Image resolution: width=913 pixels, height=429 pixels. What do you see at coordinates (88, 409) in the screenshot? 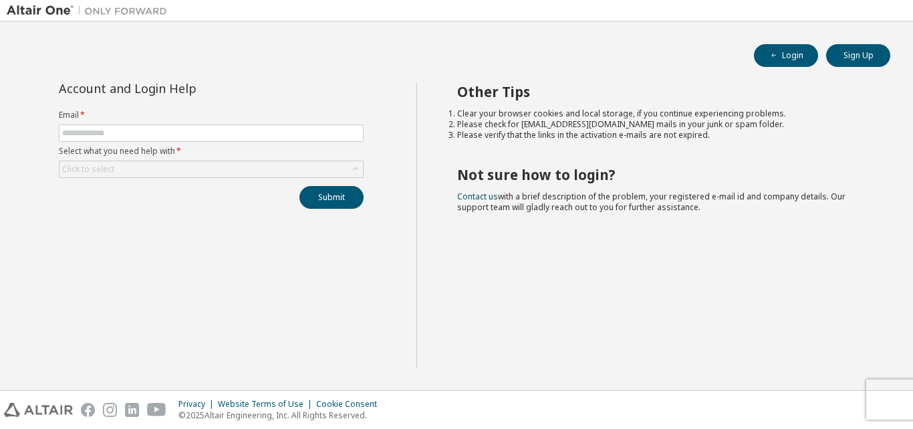
I see `img: facebook.svg` at bounding box center [88, 409].